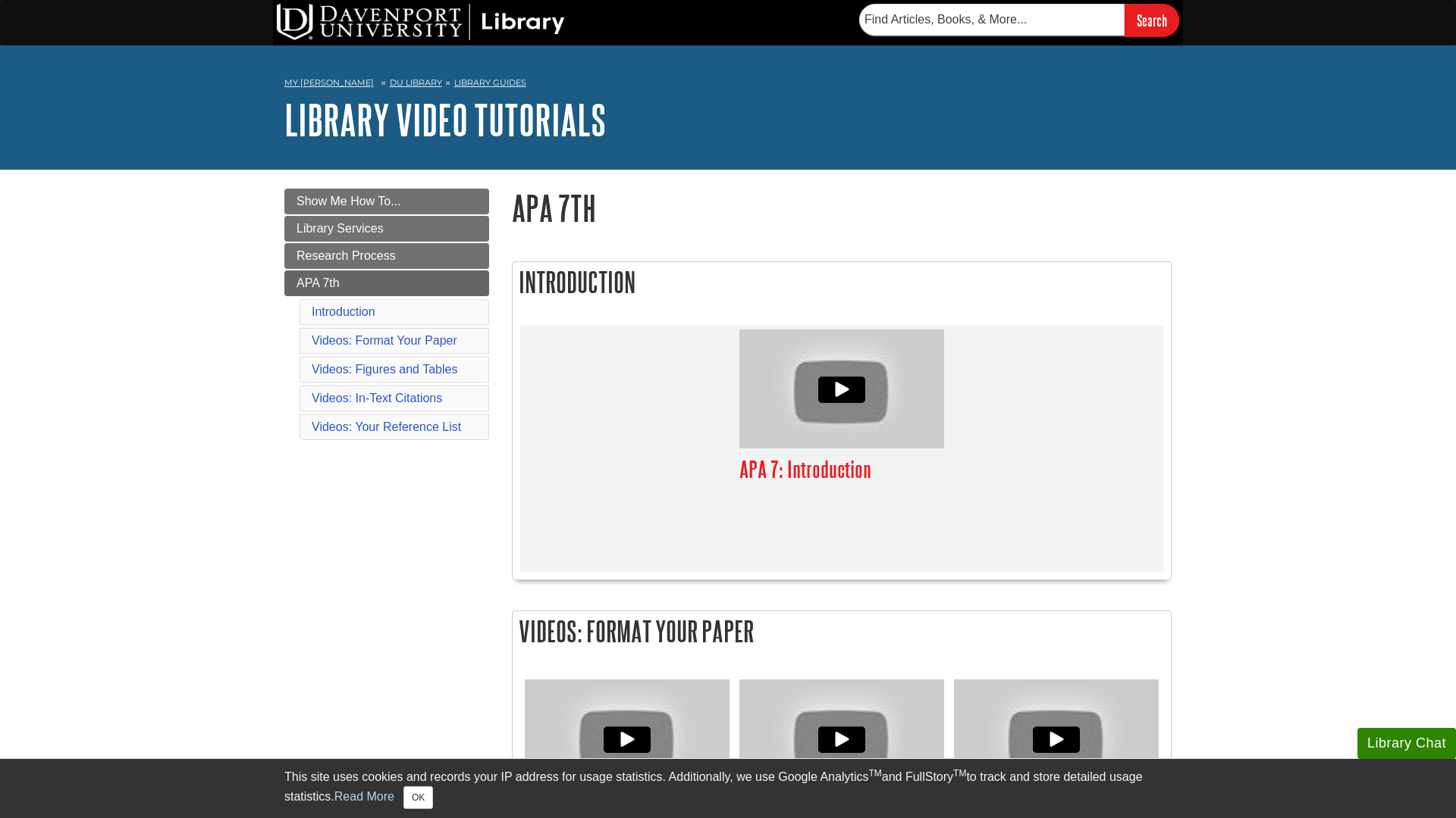 Image resolution: width=1456 pixels, height=818 pixels. Describe the element at coordinates (386, 256) in the screenshot. I see `a: Research Process` at that location.